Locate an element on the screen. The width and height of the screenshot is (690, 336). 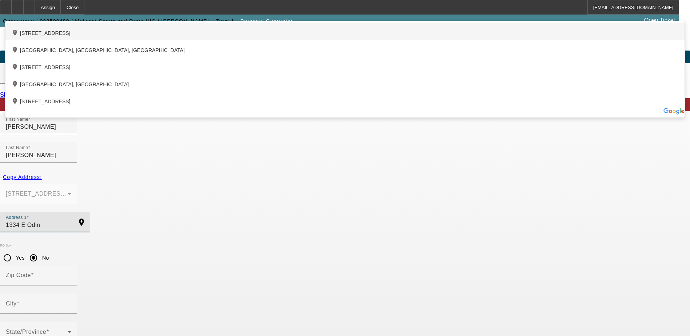
mat-label: First Name is located at coordinates (17, 119).